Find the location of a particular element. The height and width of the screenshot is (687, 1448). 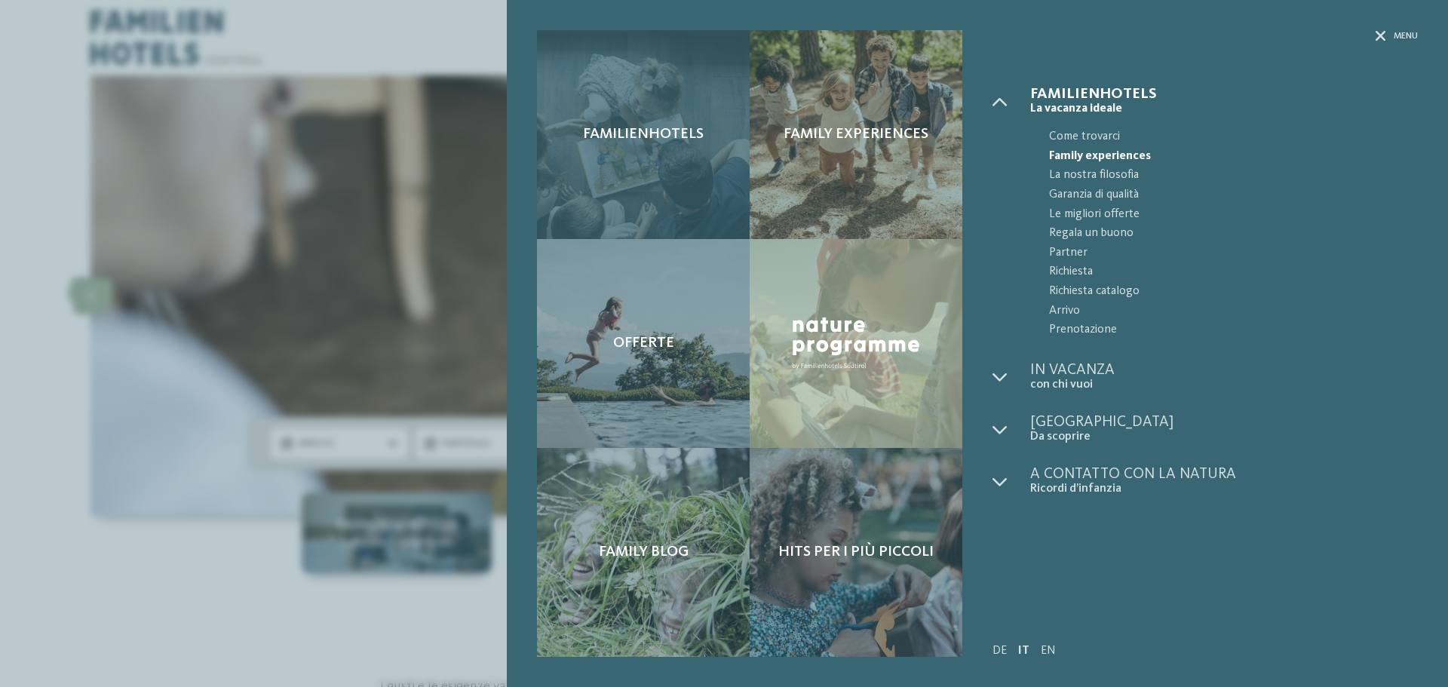

a: A contatto con la natura Ricordi d’infanzia is located at coordinates (1224, 481).